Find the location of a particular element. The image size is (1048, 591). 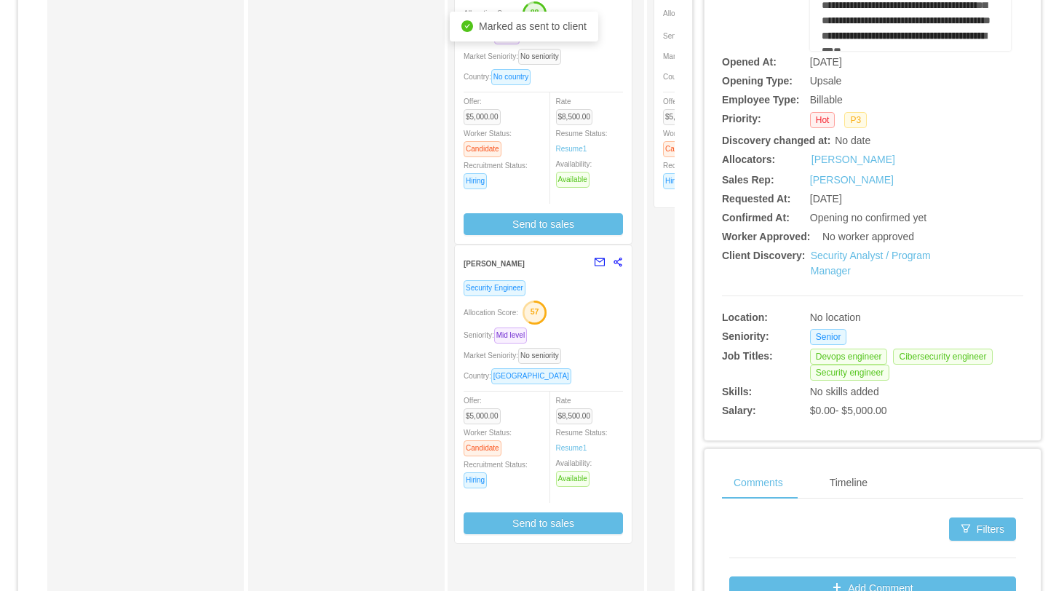

span: share-alt is located at coordinates (618, 262).